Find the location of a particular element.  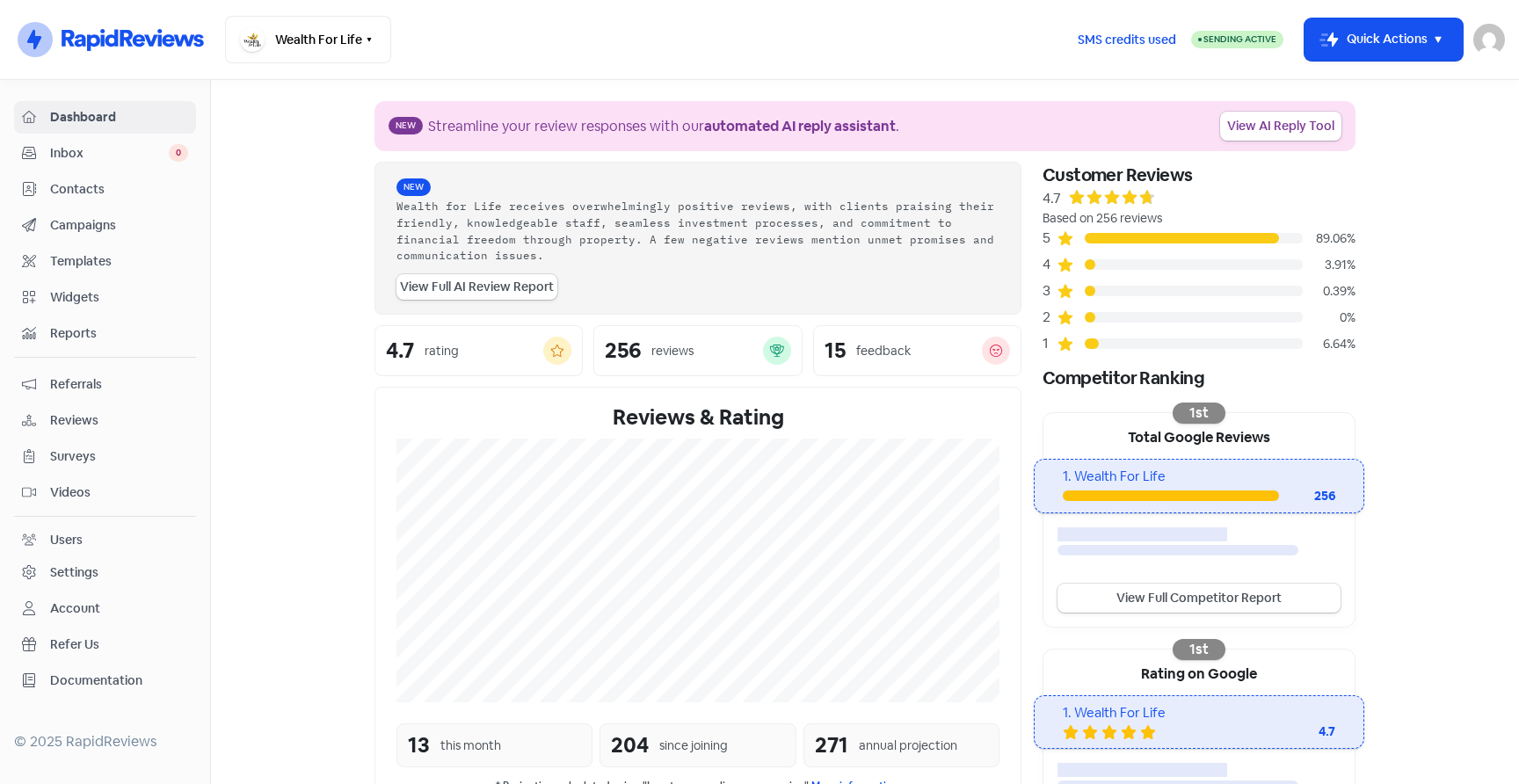

div: 15 is located at coordinates (835, 351).